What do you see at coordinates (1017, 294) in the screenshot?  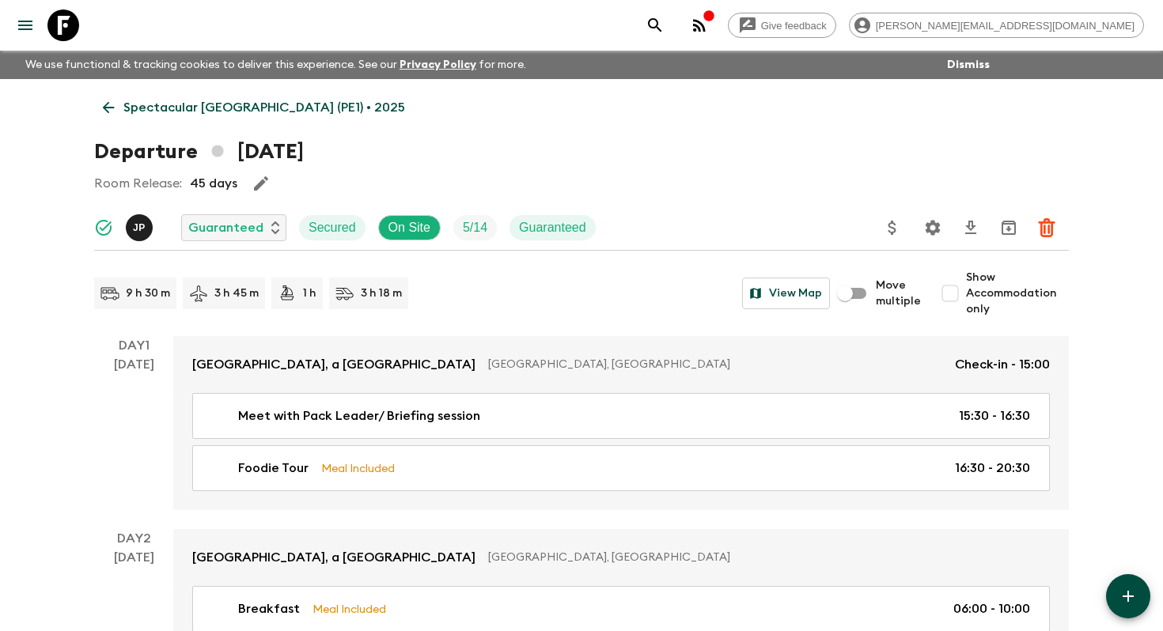 I see `span: Show Accommodation only` at bounding box center [1017, 294].